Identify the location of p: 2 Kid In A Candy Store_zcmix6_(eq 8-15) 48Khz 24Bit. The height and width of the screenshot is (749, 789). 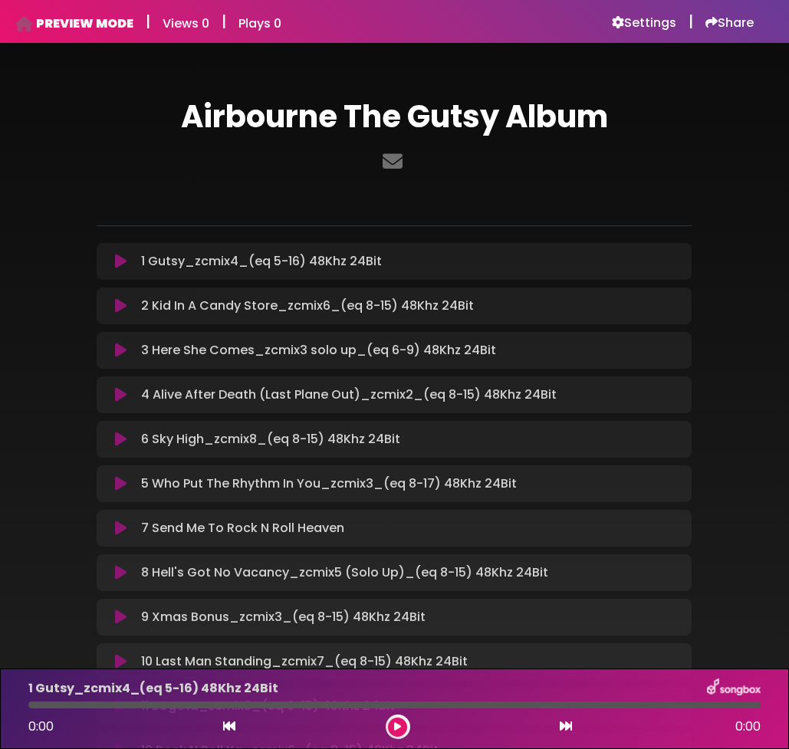
(307, 306).